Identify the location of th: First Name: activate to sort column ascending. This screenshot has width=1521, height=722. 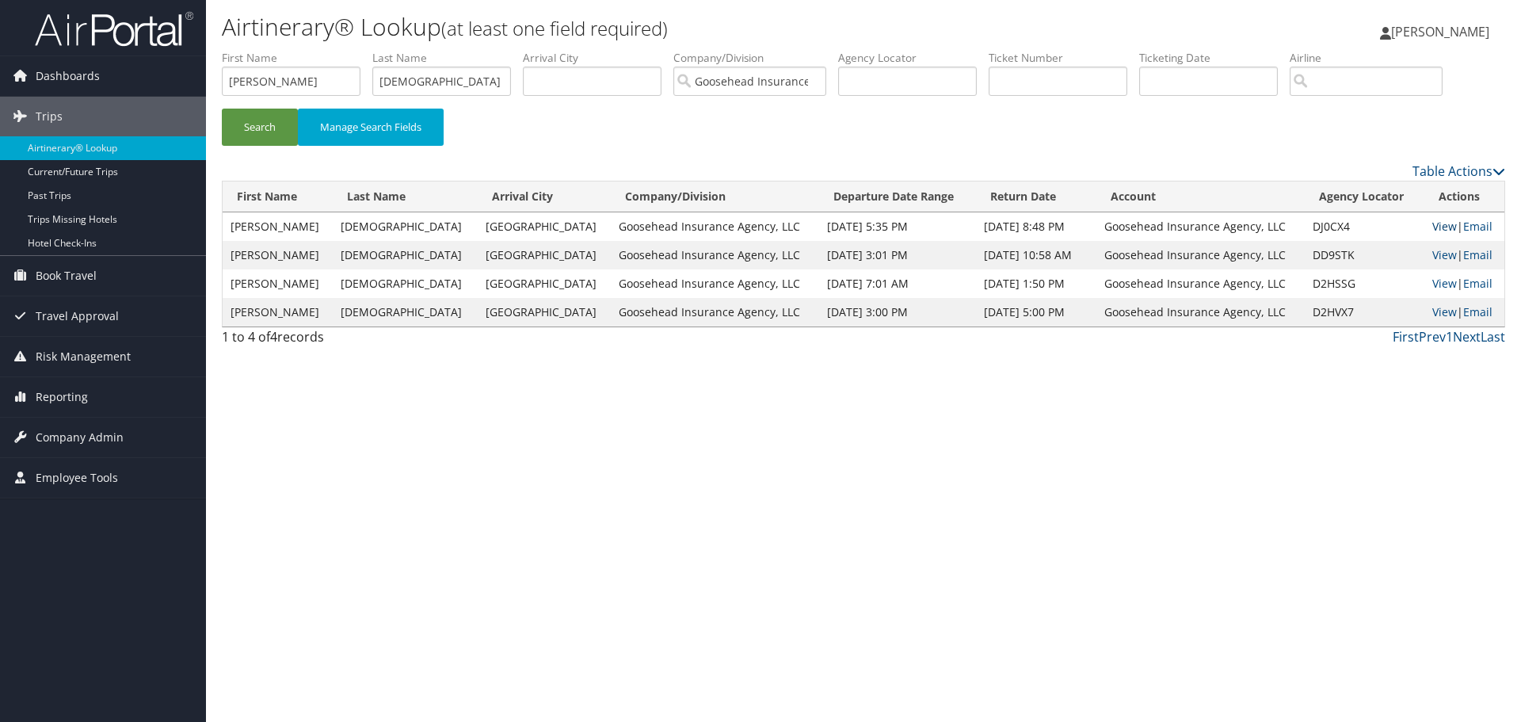
(277, 196).